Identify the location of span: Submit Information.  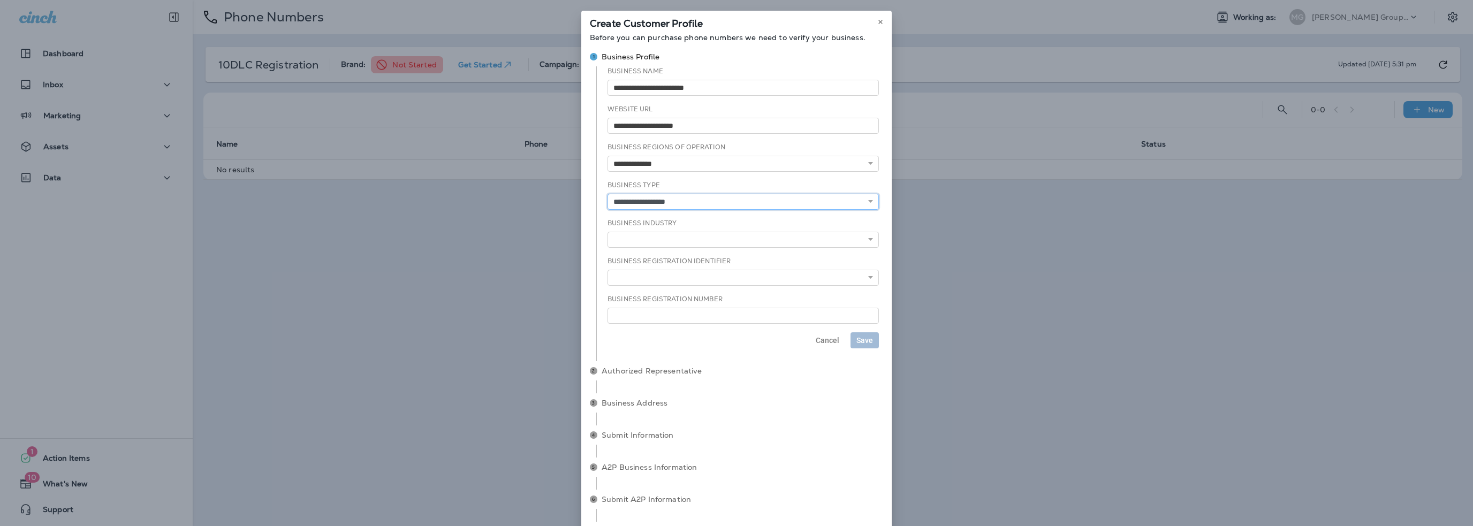
(743, 435).